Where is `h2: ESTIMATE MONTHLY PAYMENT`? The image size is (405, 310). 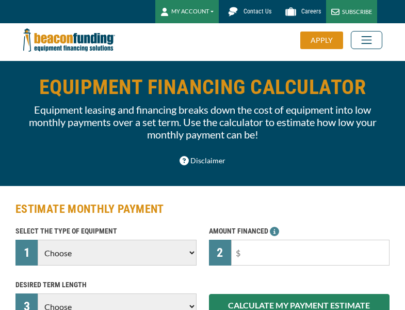 h2: ESTIMATE MONTHLY PAYMENT is located at coordinates (202, 209).